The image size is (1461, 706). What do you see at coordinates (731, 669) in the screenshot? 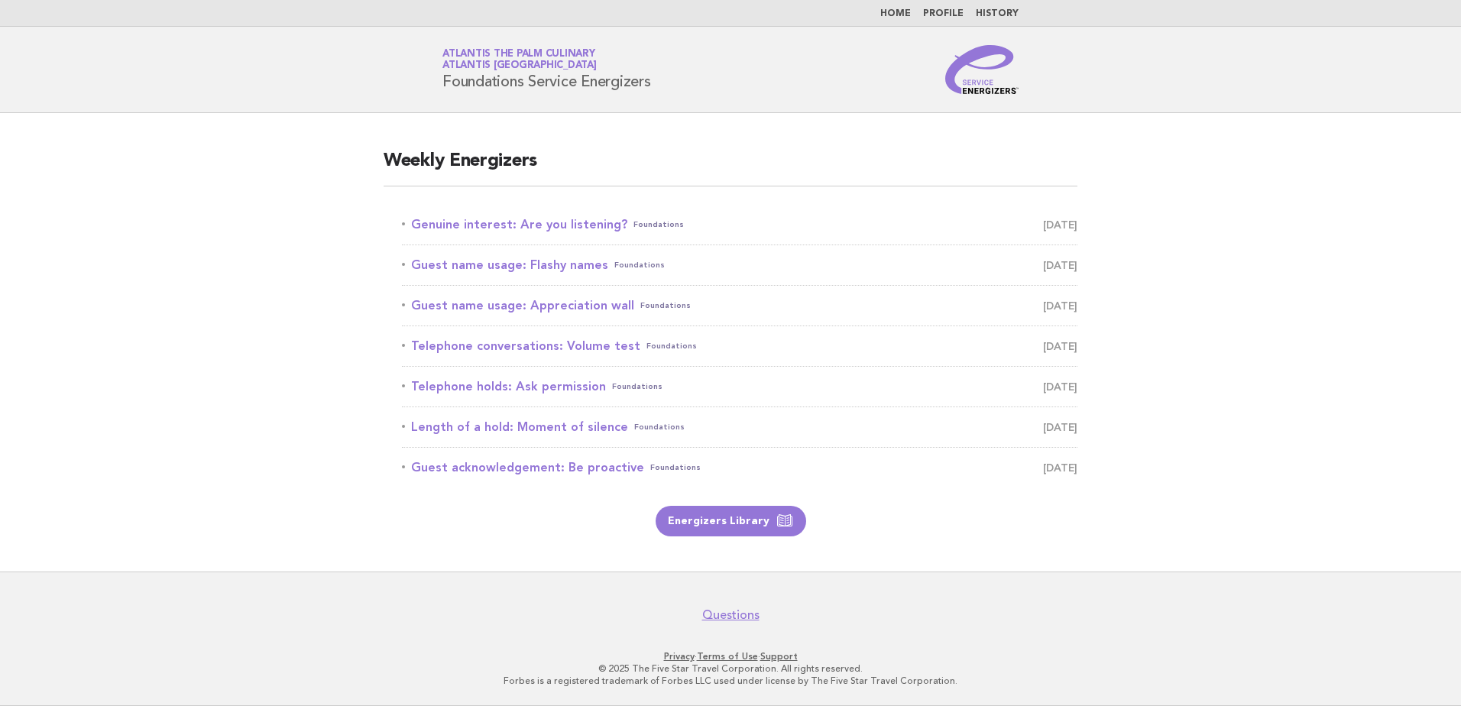
I see `p: © 2025 The Five Star Travel Corporation. All rights reserved.` at bounding box center [731, 669].